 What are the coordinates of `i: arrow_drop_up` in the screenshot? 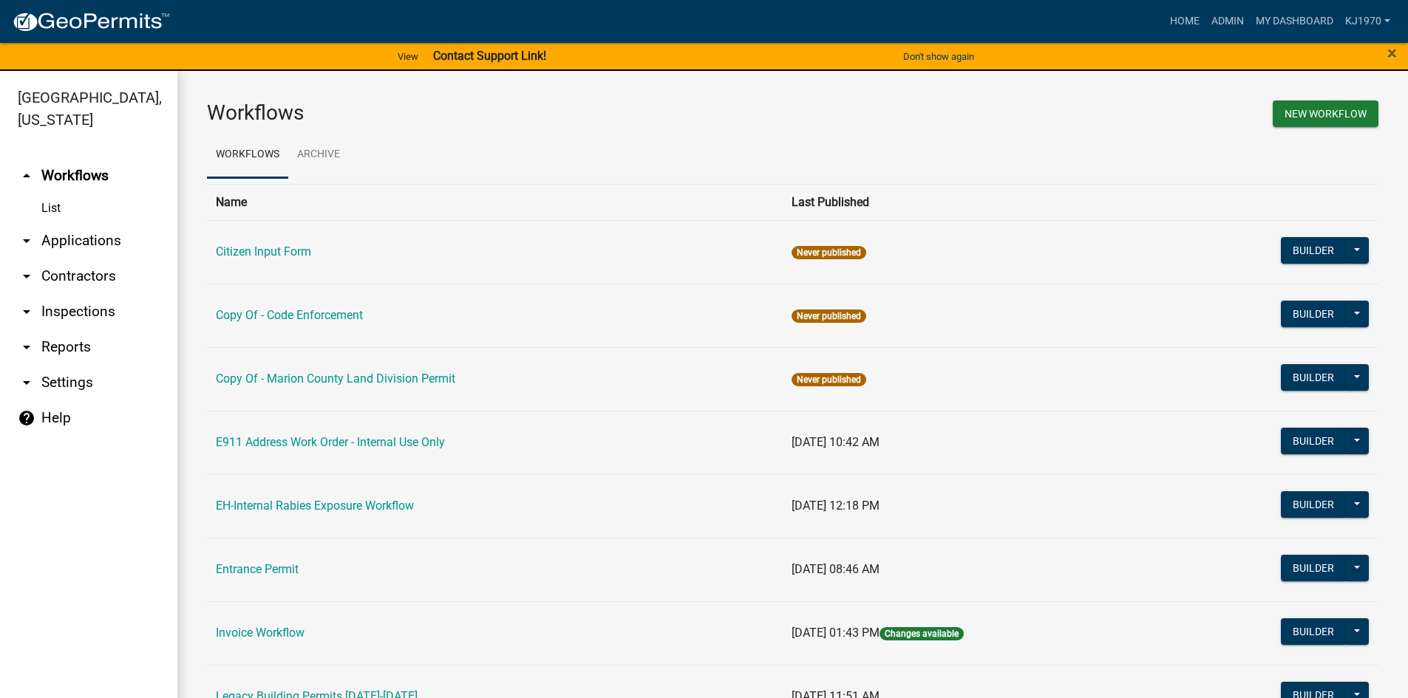 It's located at (27, 176).